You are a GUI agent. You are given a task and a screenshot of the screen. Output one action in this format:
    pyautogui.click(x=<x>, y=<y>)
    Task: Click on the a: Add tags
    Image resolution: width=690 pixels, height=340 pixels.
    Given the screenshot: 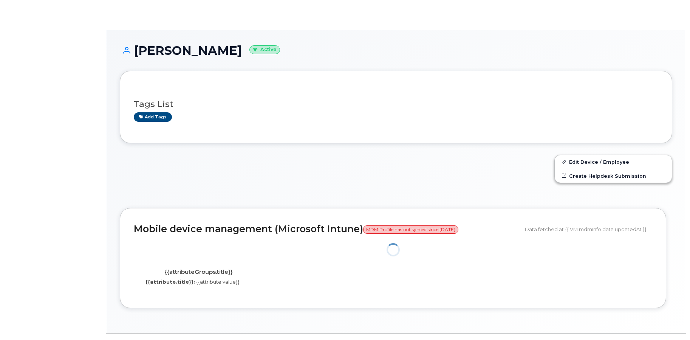 What is the action you would take?
    pyautogui.click(x=153, y=117)
    